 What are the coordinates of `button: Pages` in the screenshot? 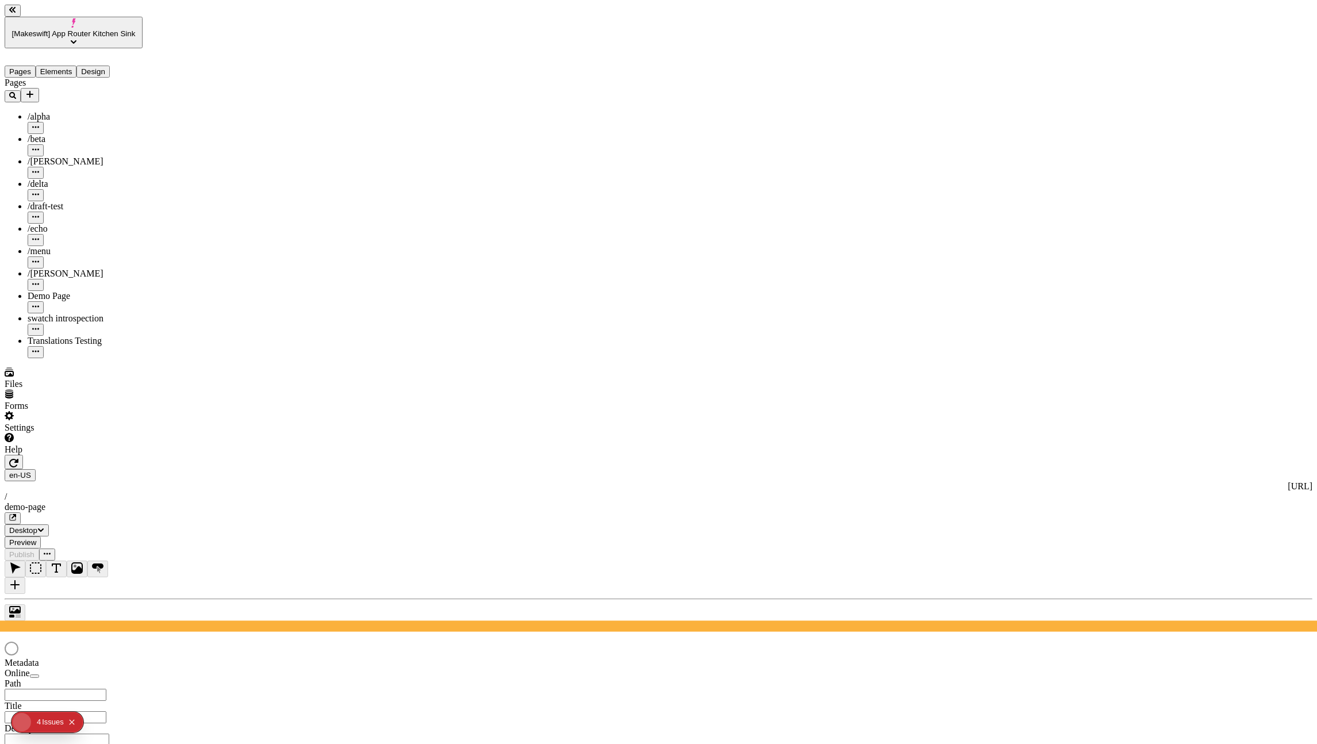 It's located at (20, 71).